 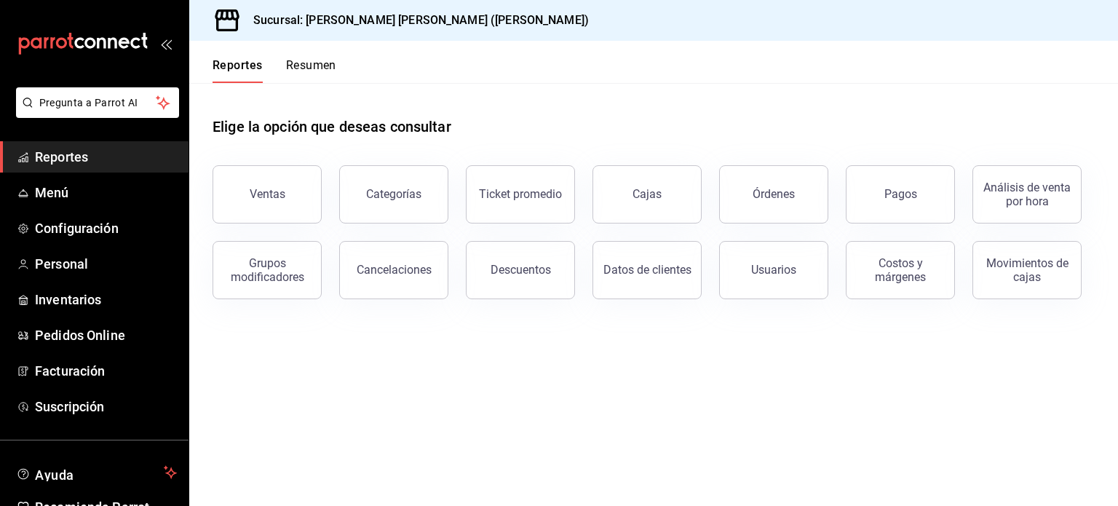 What do you see at coordinates (267, 270) in the screenshot?
I see `div: Grupos modificadores` at bounding box center [267, 270].